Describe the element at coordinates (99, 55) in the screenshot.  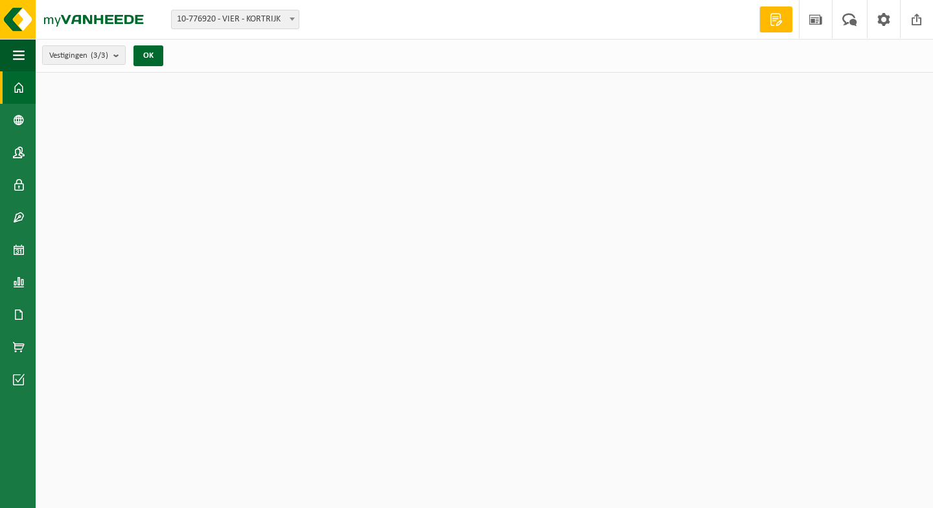
I see `count: (3/3)` at that location.